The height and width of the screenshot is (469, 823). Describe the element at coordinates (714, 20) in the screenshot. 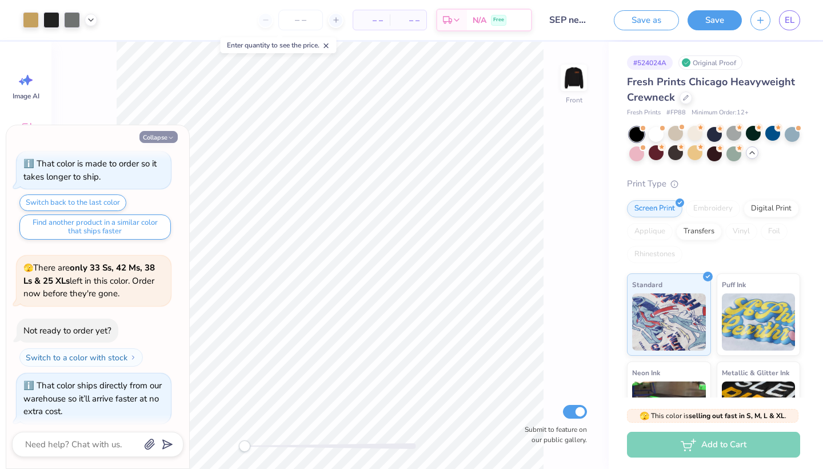

I see `button: Save` at that location.